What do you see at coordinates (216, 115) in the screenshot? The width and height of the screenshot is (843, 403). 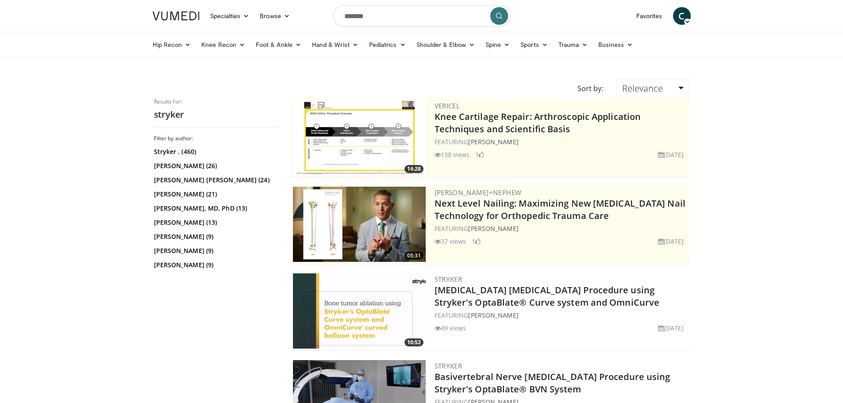 I see `h2: stryker` at bounding box center [216, 115].